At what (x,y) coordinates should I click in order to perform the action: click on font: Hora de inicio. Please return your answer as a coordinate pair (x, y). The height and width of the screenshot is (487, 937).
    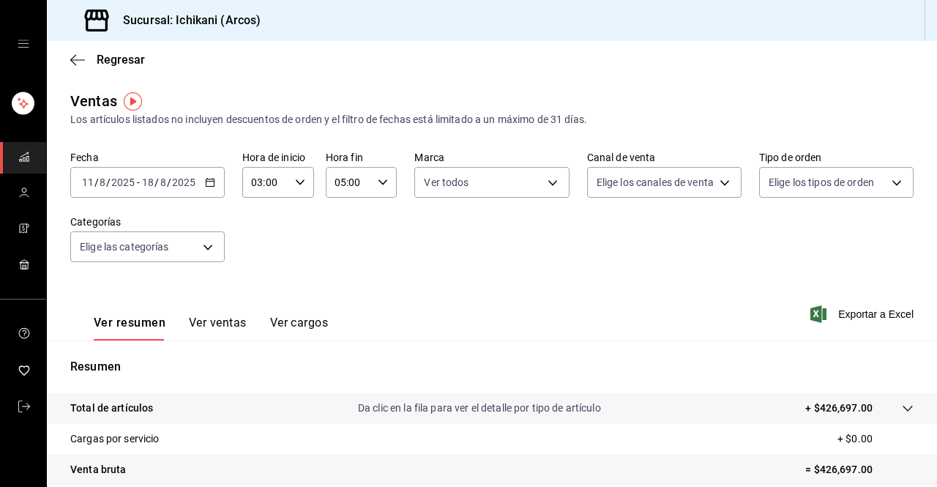
    Looking at the image, I should click on (274, 157).